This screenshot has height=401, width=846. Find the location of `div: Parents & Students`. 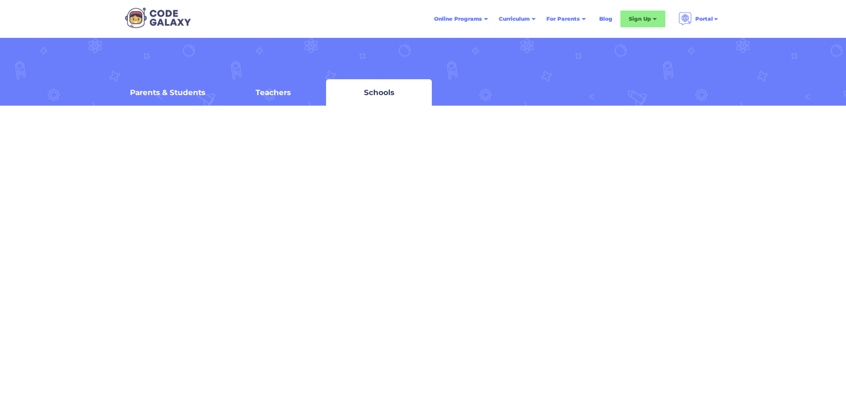

div: Parents & Students is located at coordinates (167, 92).